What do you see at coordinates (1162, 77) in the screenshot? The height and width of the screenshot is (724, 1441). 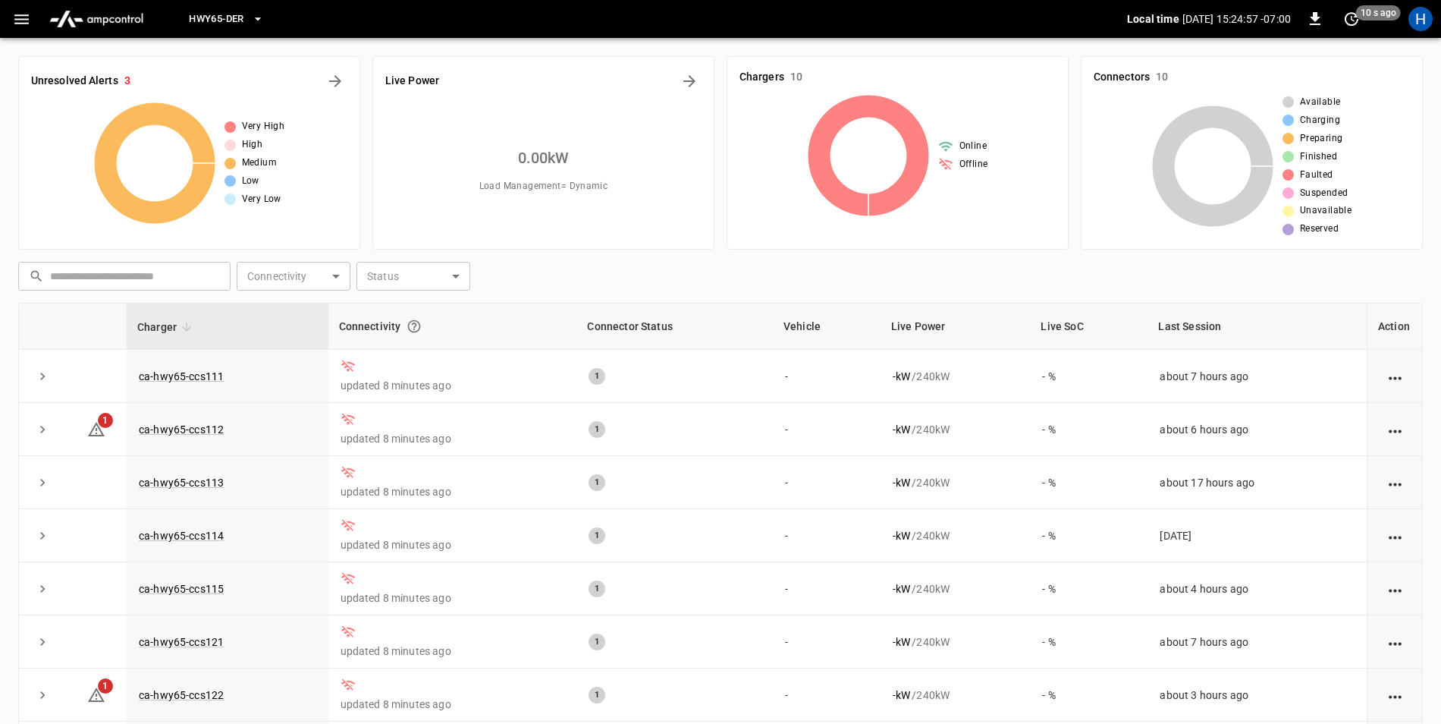 I see `h6: 10` at bounding box center [1162, 77].